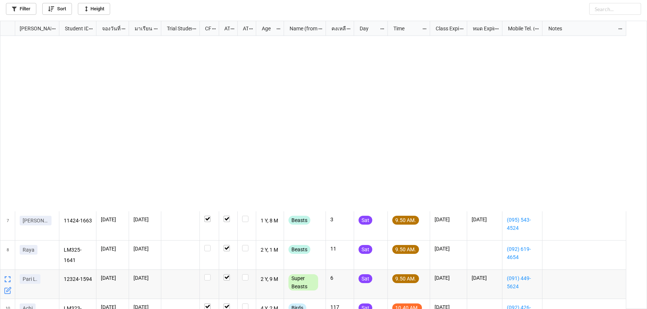  I want to click on span: 8, so click(8, 255).